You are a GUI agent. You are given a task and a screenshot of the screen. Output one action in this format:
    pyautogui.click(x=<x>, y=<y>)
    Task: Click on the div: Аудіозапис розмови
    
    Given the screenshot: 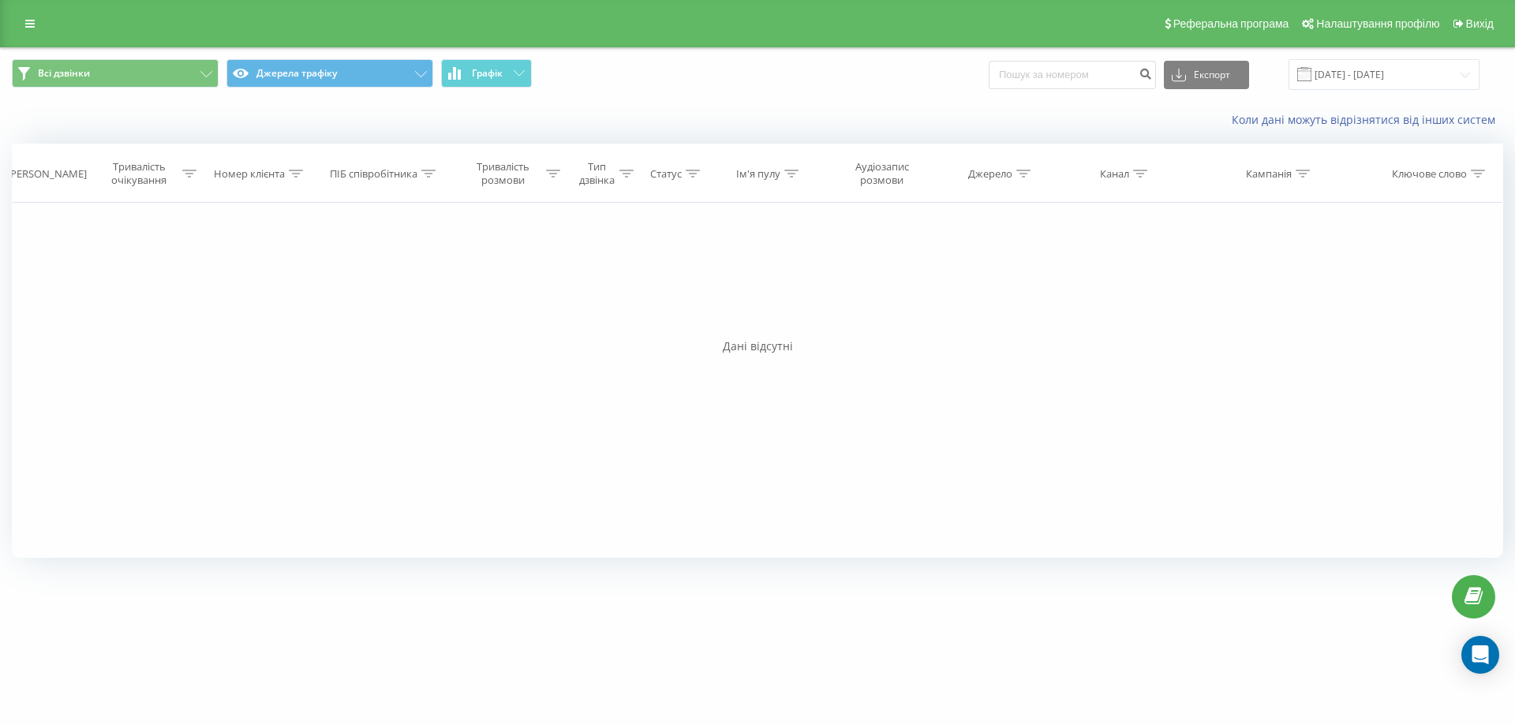 What is the action you would take?
    pyautogui.click(x=882, y=174)
    